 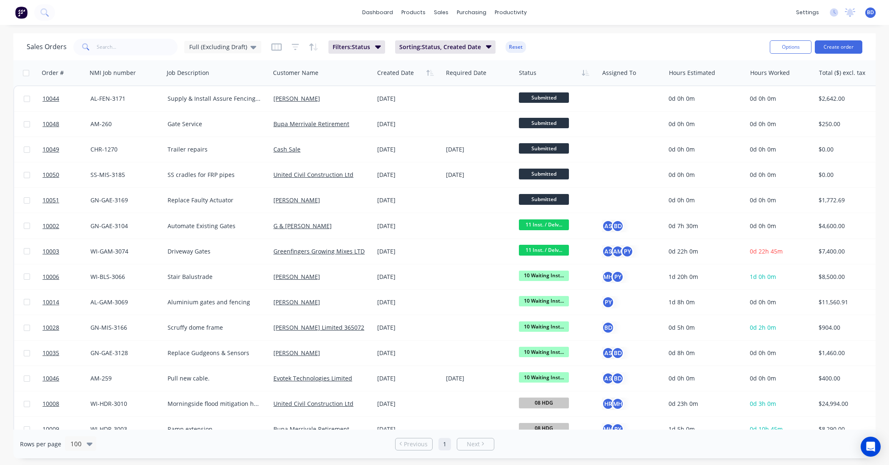 What do you see at coordinates (215, 226) in the screenshot?
I see `div: Automate Existing Gates` at bounding box center [215, 226].